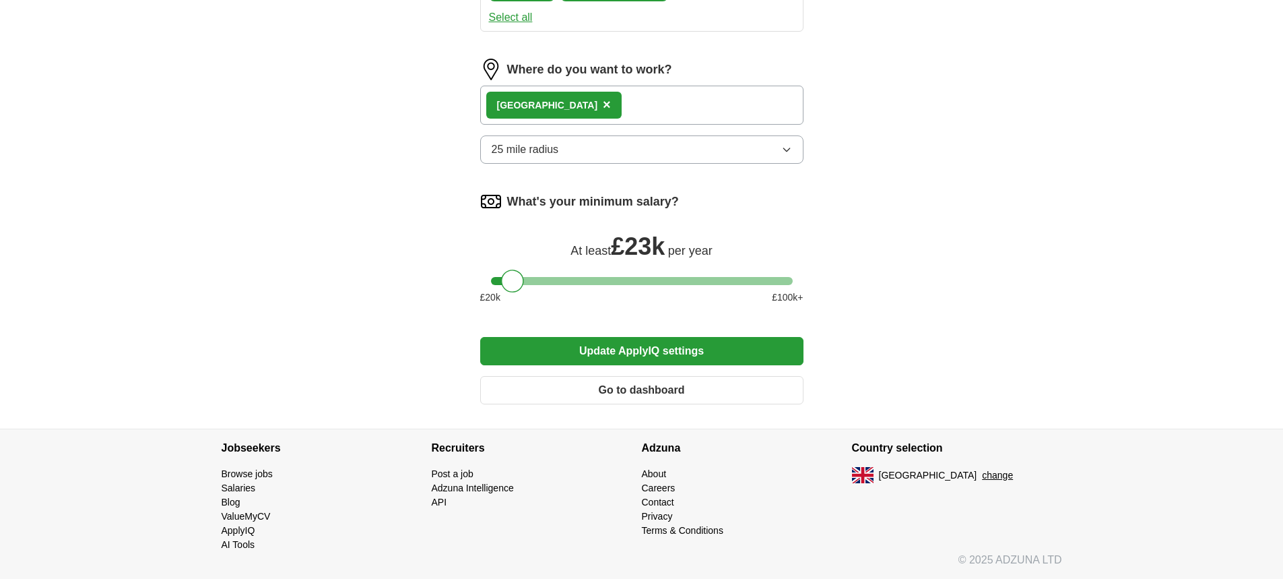 This screenshot has width=1283, height=579. Describe the element at coordinates (593, 201) in the screenshot. I see `label: What's your minimum salary?` at that location.